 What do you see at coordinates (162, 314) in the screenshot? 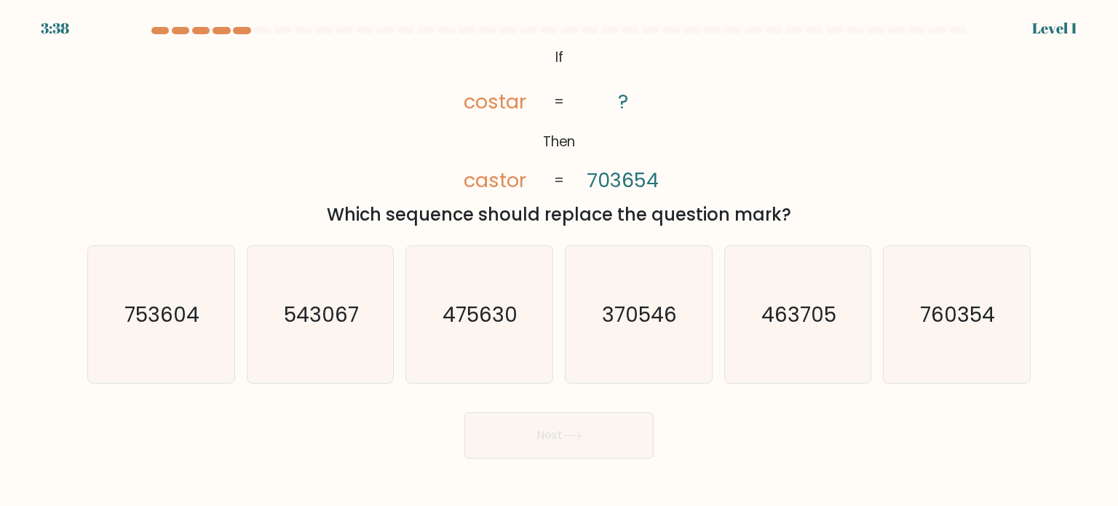
I see `text: 753604` at bounding box center [162, 314].